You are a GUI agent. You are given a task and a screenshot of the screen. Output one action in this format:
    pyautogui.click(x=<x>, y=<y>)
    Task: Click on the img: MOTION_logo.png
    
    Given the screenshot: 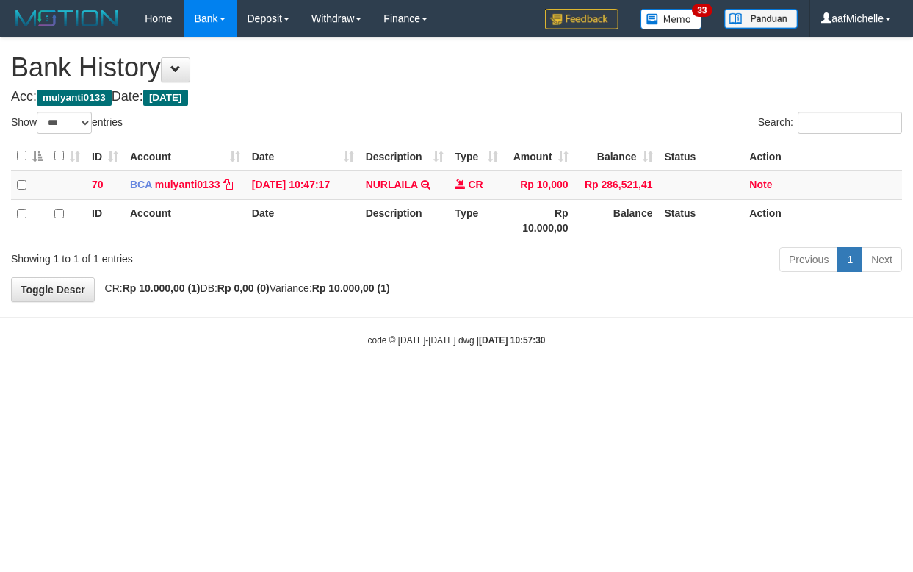 What is the action you would take?
    pyautogui.click(x=67, y=18)
    